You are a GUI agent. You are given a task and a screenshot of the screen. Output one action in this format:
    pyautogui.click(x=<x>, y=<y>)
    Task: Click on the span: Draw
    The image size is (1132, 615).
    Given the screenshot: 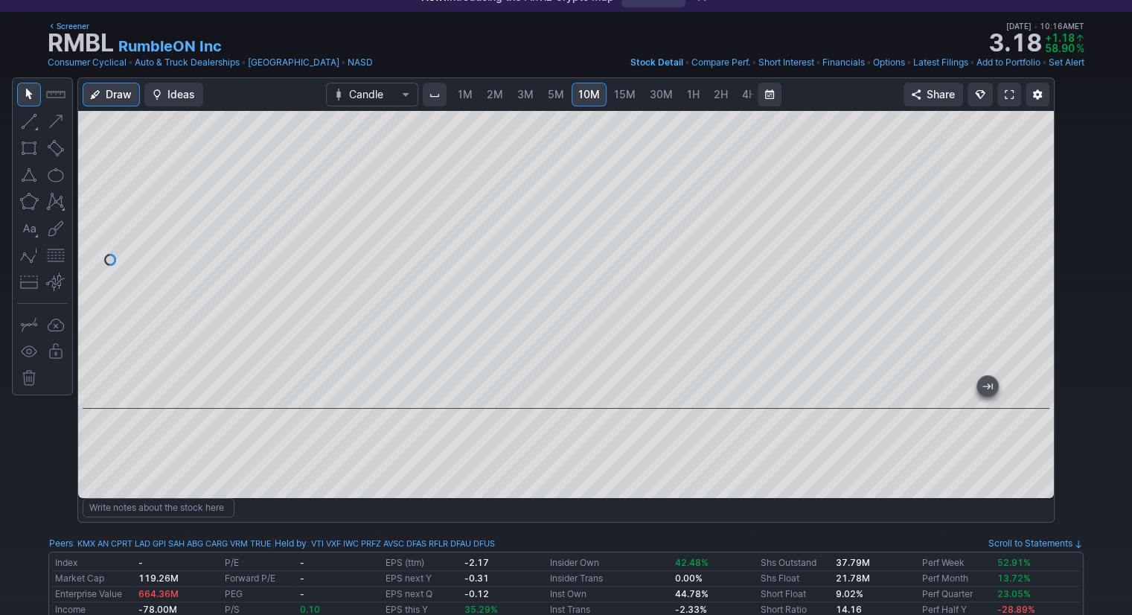 What is the action you would take?
    pyautogui.click(x=118, y=95)
    